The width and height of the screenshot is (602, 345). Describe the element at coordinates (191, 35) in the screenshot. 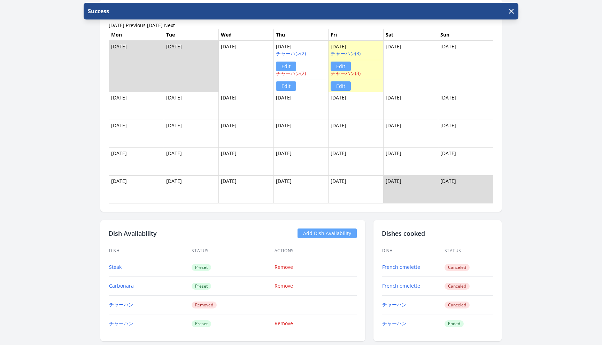

I see `th: Tue` at that location.